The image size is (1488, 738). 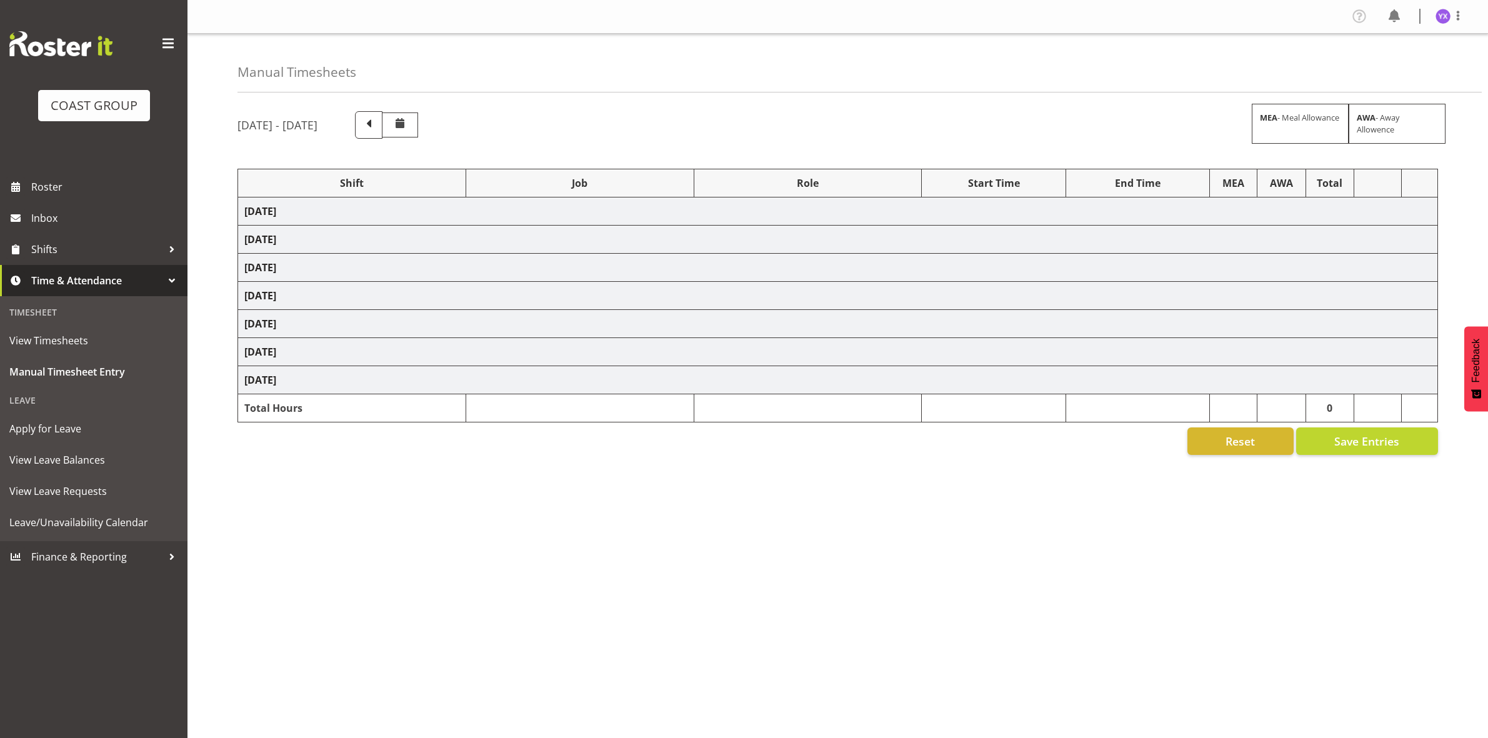 I want to click on a: View Leave Balances, so click(x=94, y=460).